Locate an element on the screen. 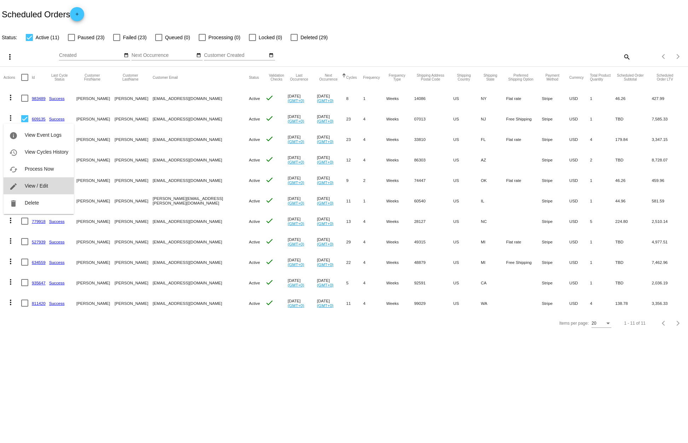 This screenshot has width=688, height=443. mat-icon: info is located at coordinates (13, 136).